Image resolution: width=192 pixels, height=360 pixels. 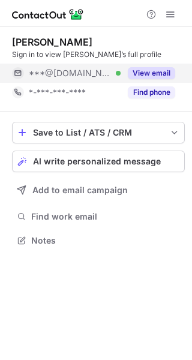 What do you see at coordinates (98, 216) in the screenshot?
I see `button: Find work email` at bounding box center [98, 216].